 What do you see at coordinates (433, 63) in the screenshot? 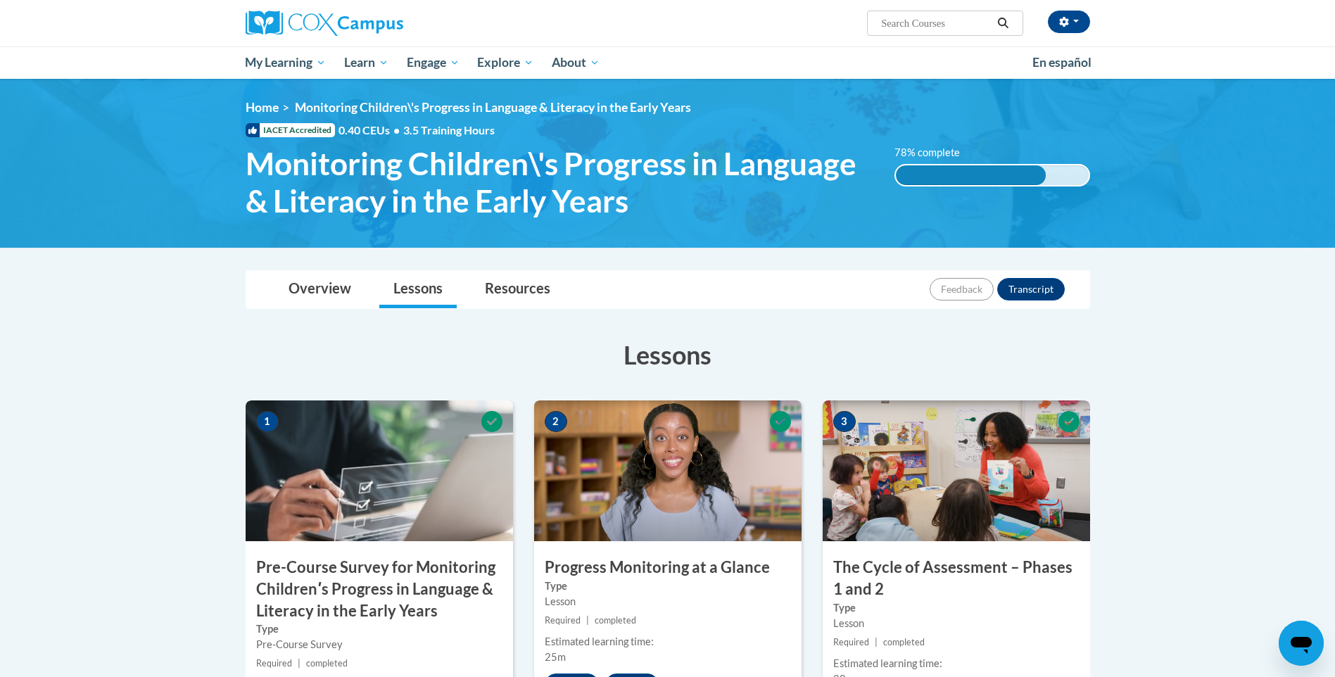
I see `a: Engage` at bounding box center [433, 63].